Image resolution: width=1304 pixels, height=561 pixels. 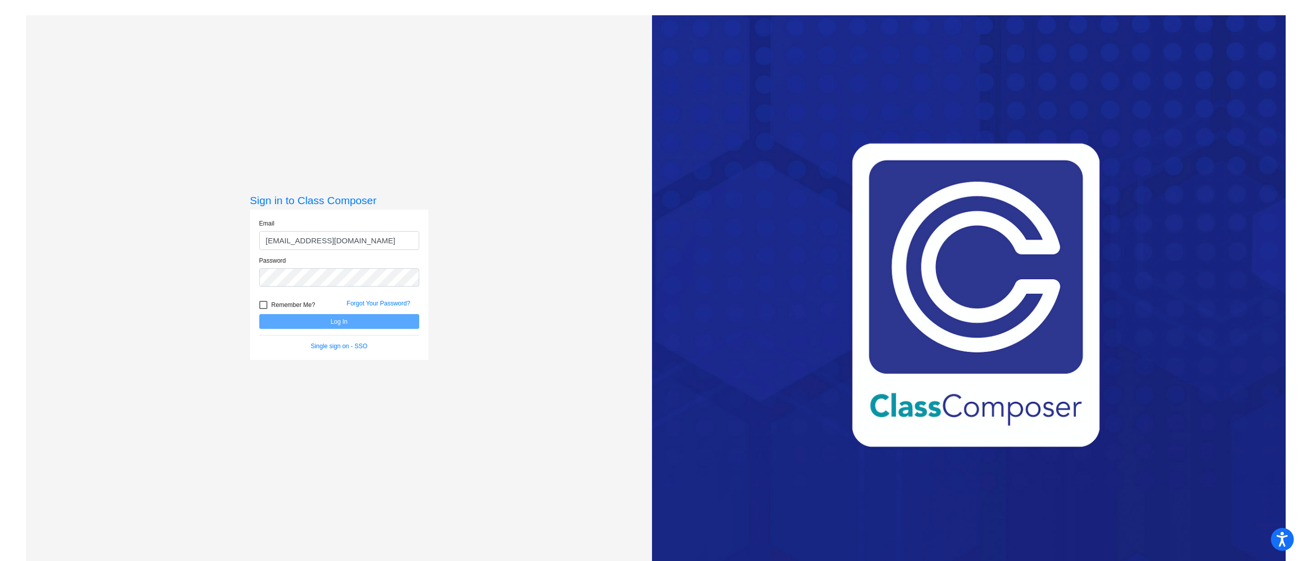 I want to click on label: Password, so click(x=272, y=261).